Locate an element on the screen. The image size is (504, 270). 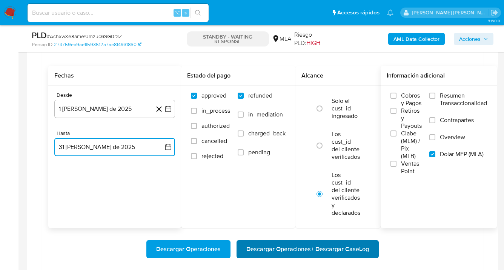
a: Salir is located at coordinates (495, 12).